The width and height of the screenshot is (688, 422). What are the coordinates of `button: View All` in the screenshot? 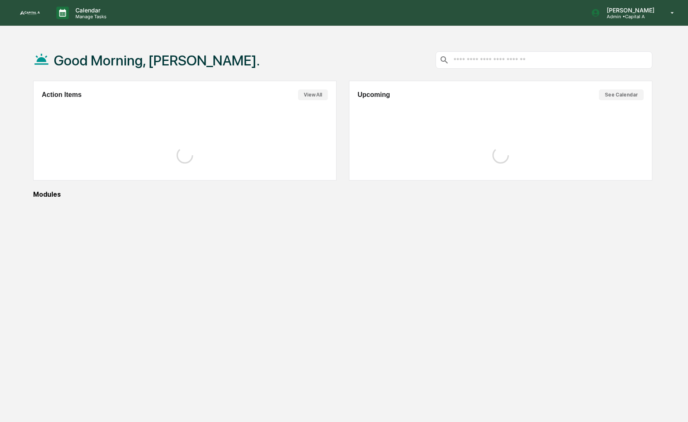 It's located at (313, 95).